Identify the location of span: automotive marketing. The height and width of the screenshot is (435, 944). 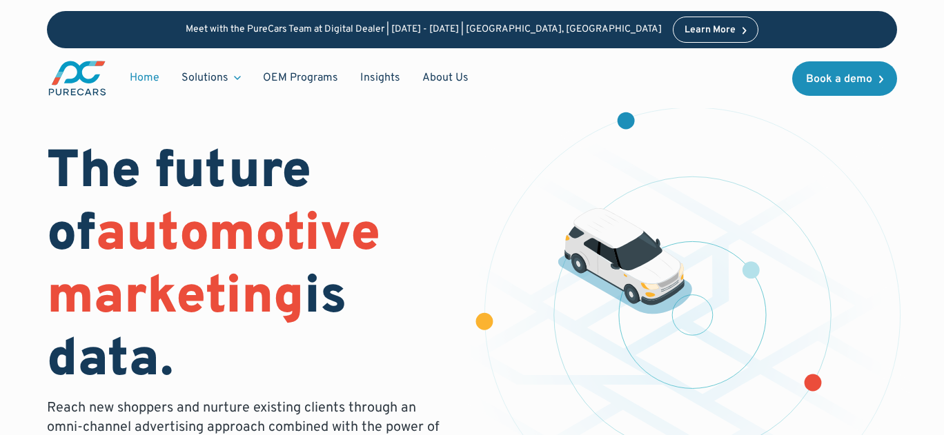
(213, 267).